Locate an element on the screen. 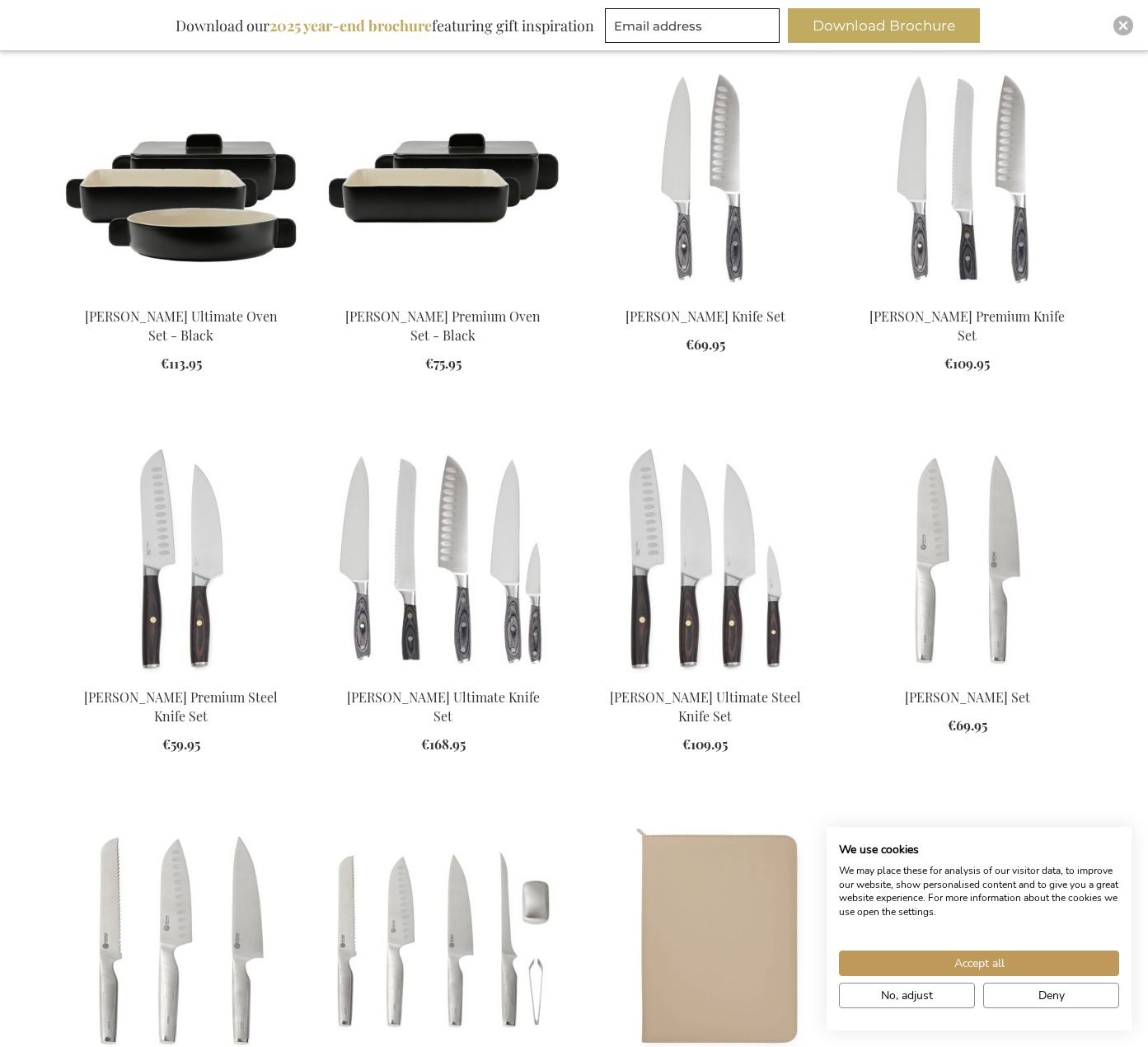 Image resolution: width=1148 pixels, height=1047 pixels. div: Close is located at coordinates (1123, 26).